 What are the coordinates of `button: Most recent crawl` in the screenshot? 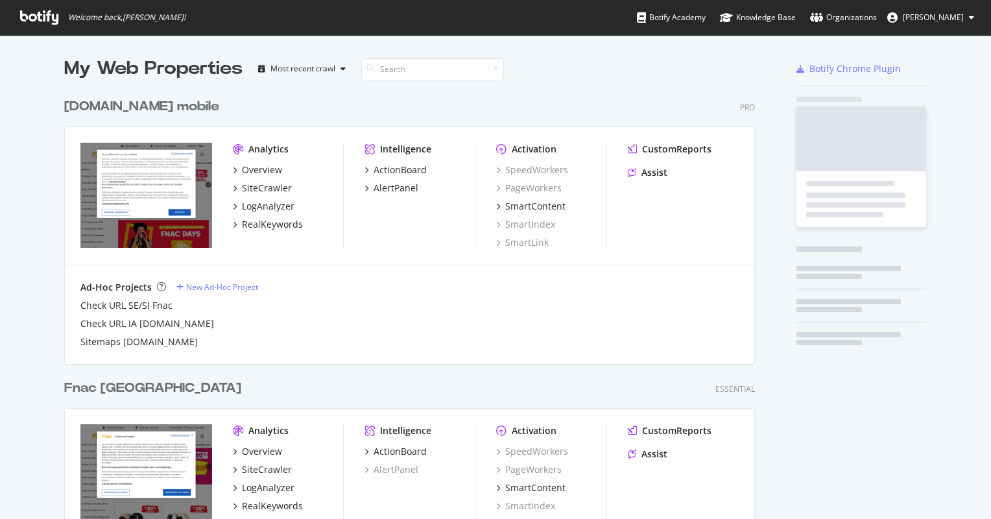 It's located at (302, 69).